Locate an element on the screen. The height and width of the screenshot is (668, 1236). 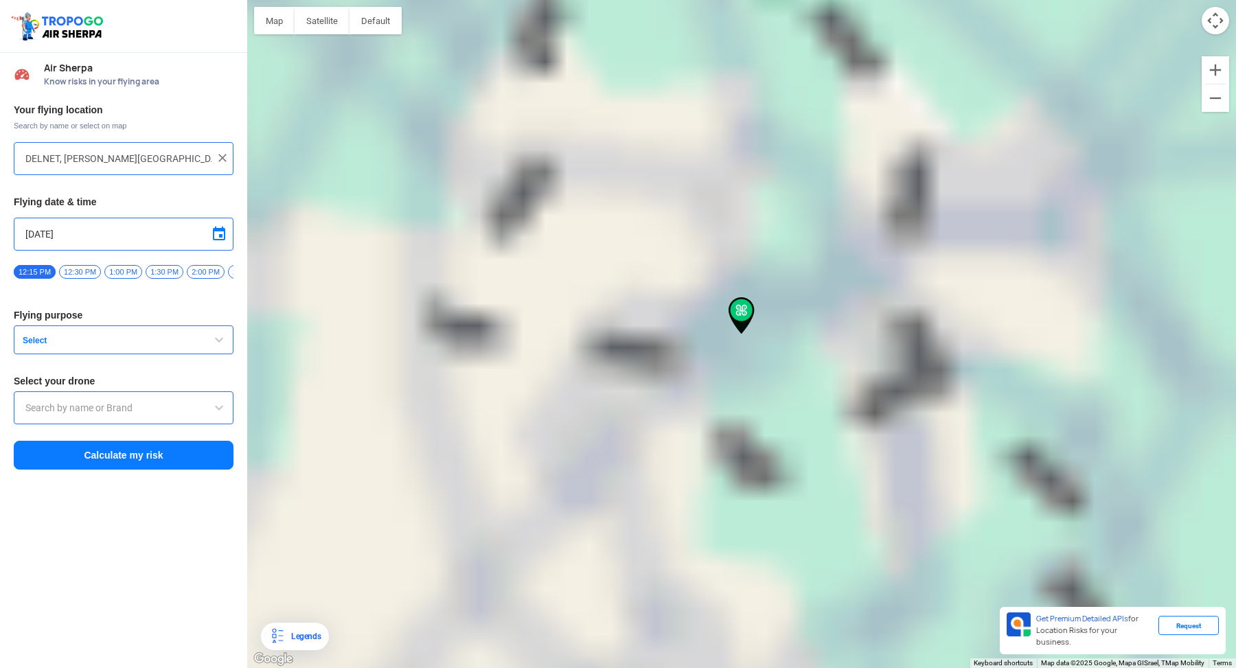
h3: Select your drone is located at coordinates (124, 381).